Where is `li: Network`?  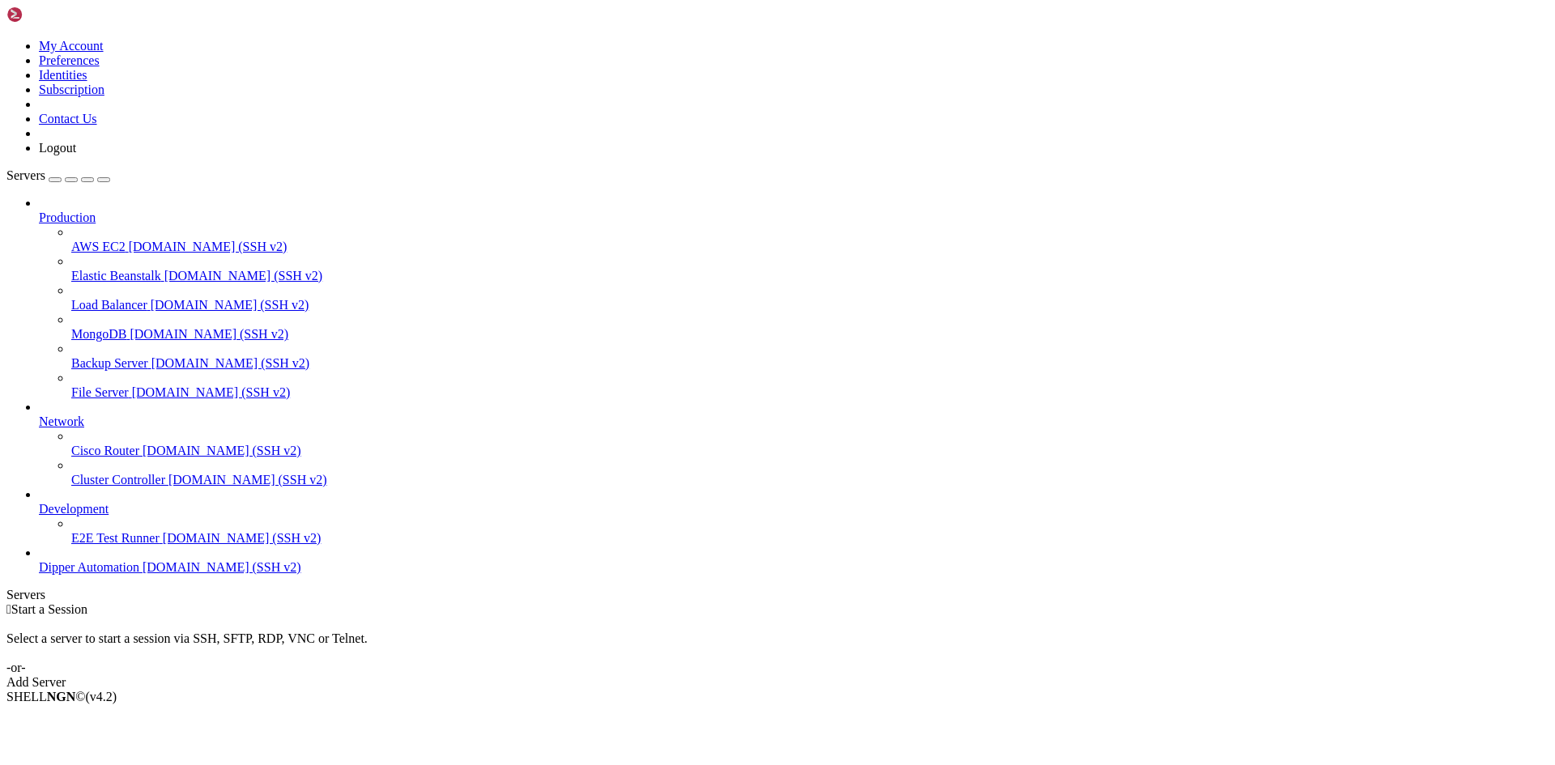 li: Network is located at coordinates (793, 444).